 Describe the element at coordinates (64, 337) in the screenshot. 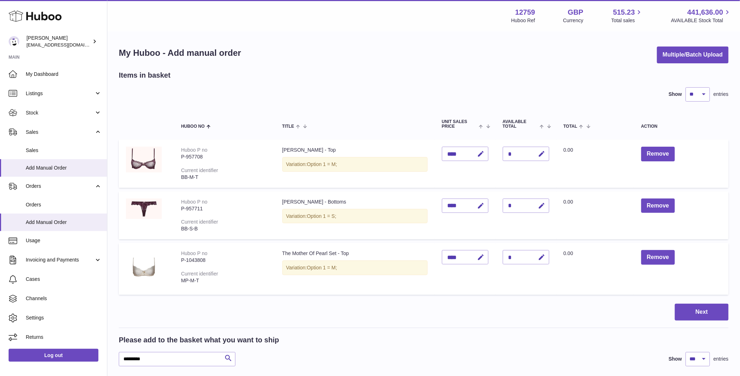

I see `span: Returns` at that location.